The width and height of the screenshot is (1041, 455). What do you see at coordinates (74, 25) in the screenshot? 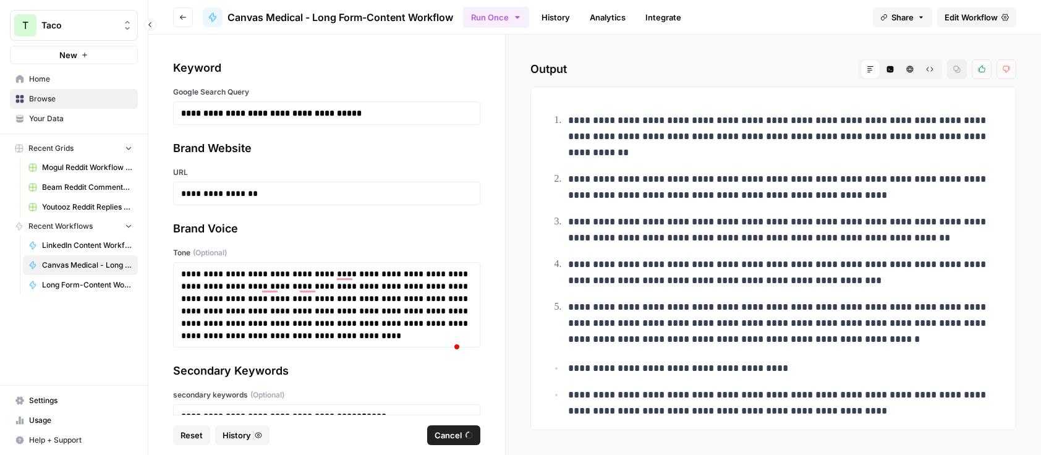
I see `button: Workspace: Taco` at bounding box center [74, 25].